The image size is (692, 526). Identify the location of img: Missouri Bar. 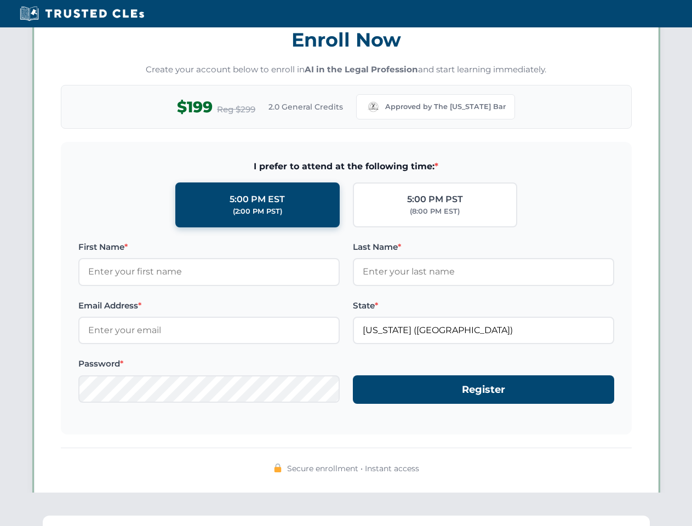
(373, 107).